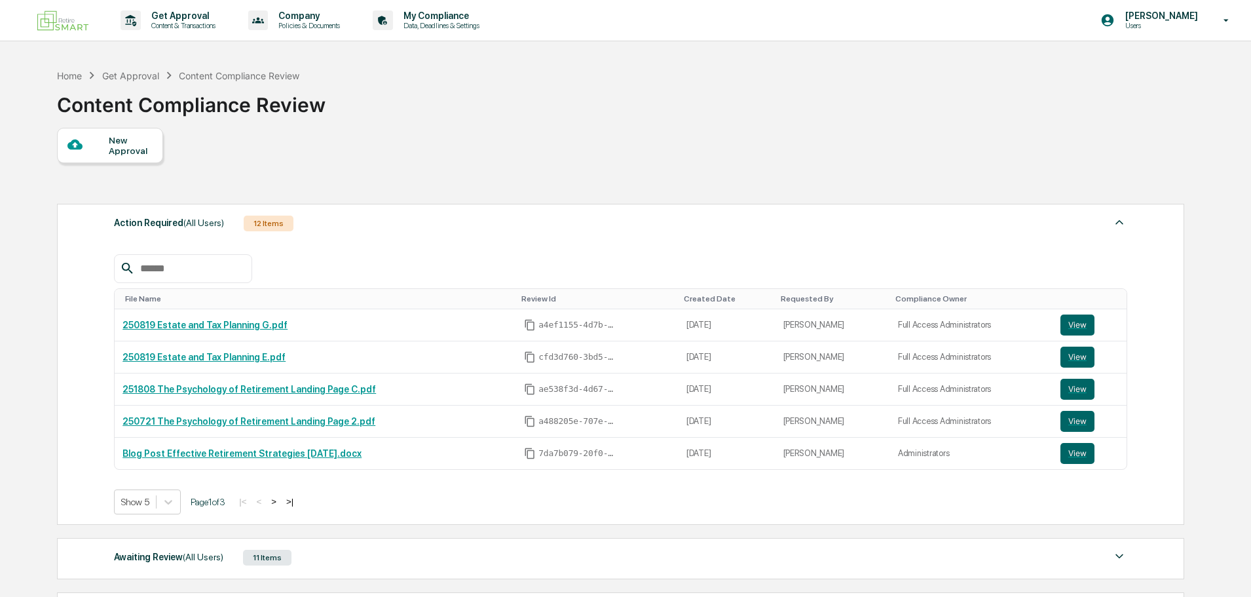  I want to click on td: Administrators, so click(972, 453).